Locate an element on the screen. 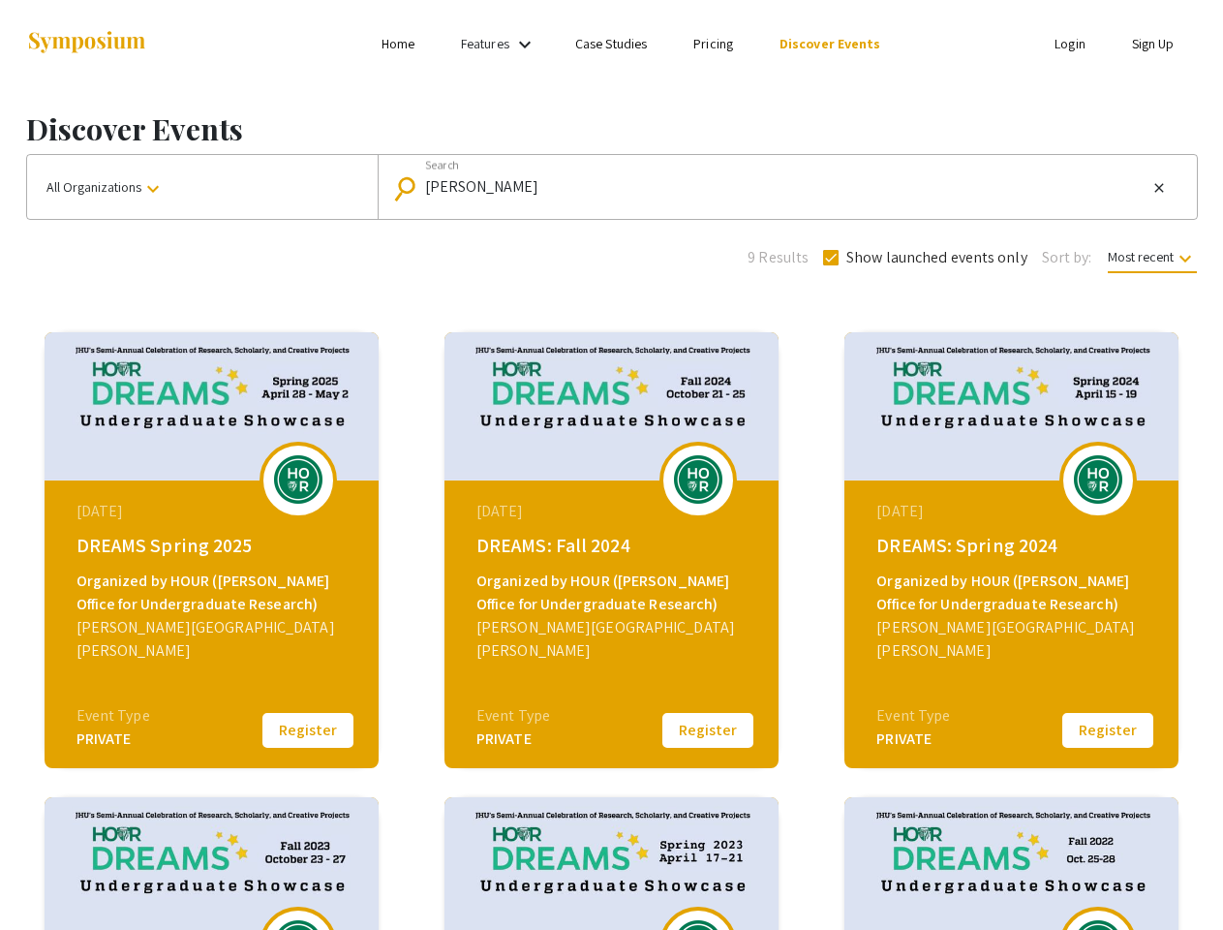 The height and width of the screenshot is (930, 1223). div: DREAMS: Spring 2024 is located at coordinates (1014, 545).